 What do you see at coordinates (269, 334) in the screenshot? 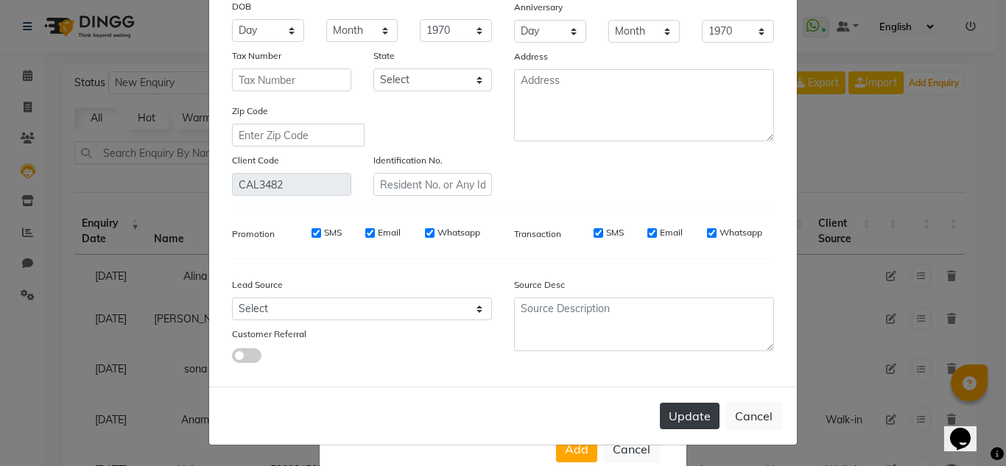
I see `label: Customer Referral` at bounding box center [269, 334].